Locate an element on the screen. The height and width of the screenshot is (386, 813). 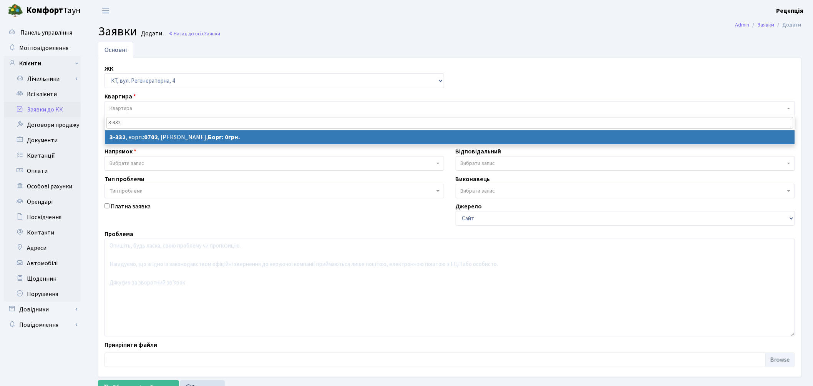
label: Виконавець is located at coordinates (473, 179).